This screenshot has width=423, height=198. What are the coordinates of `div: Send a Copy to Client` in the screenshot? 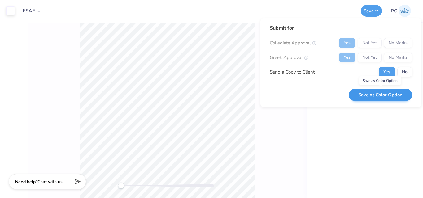 It's located at (292, 72).